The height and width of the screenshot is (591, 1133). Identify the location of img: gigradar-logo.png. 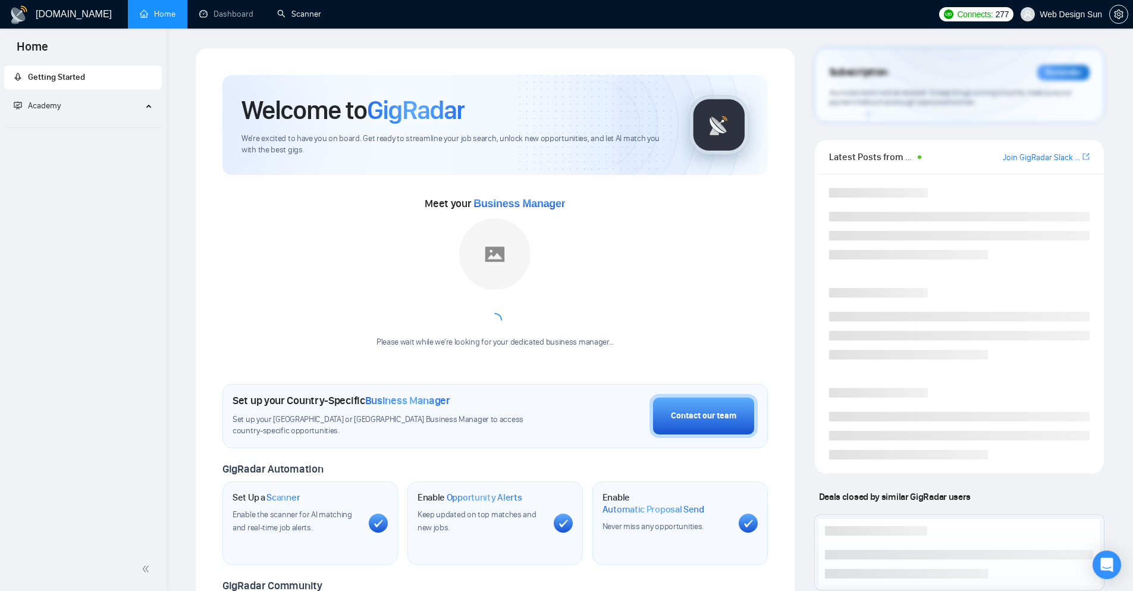
(719, 125).